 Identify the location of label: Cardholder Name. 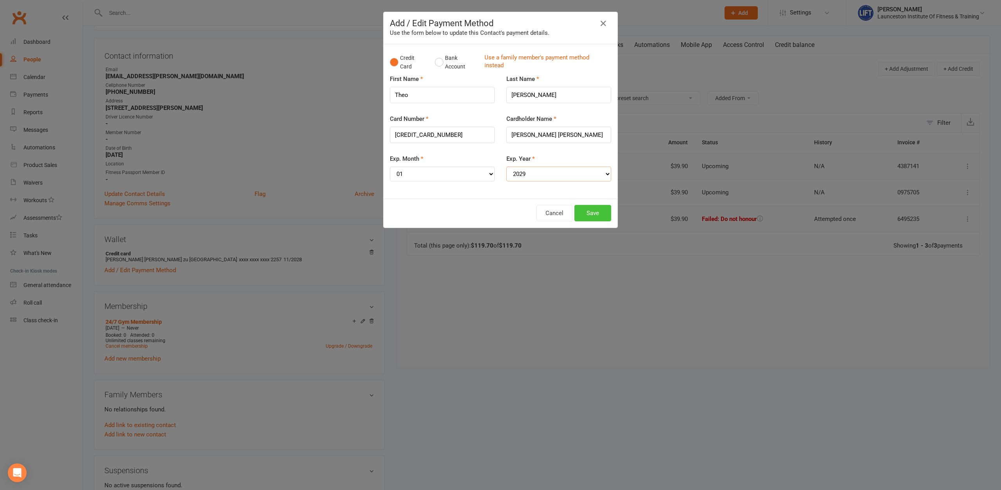
(532, 119).